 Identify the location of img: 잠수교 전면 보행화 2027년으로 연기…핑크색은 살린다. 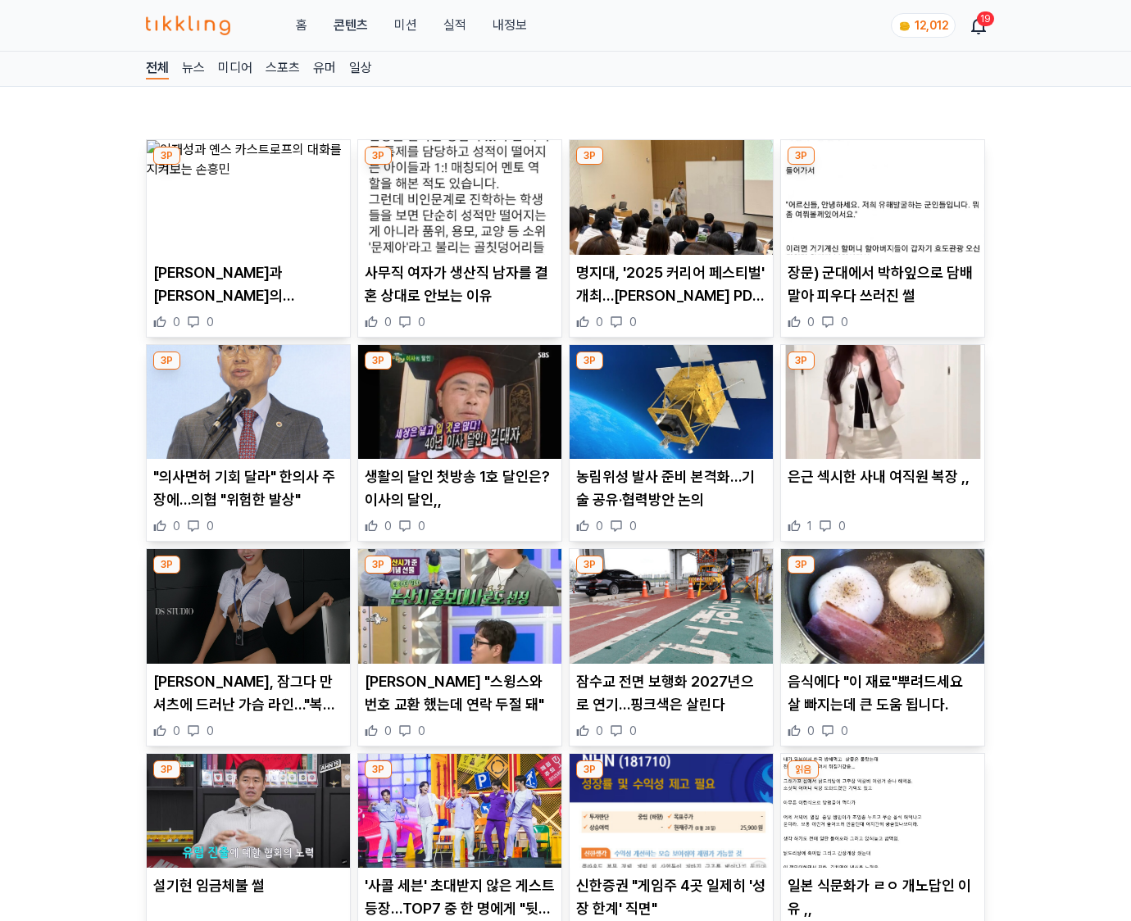
(671, 606).